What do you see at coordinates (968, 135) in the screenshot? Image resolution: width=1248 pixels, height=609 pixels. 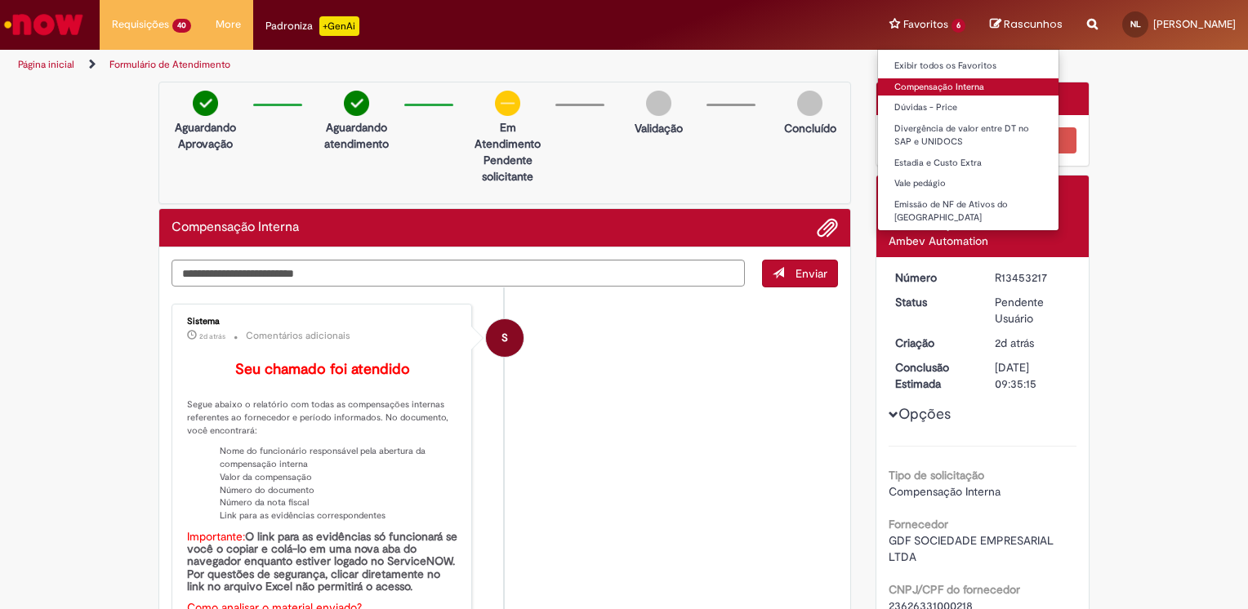 I see `a: Divergência de valor entre DT no SAP e UNIDOCS` at bounding box center [968, 135].